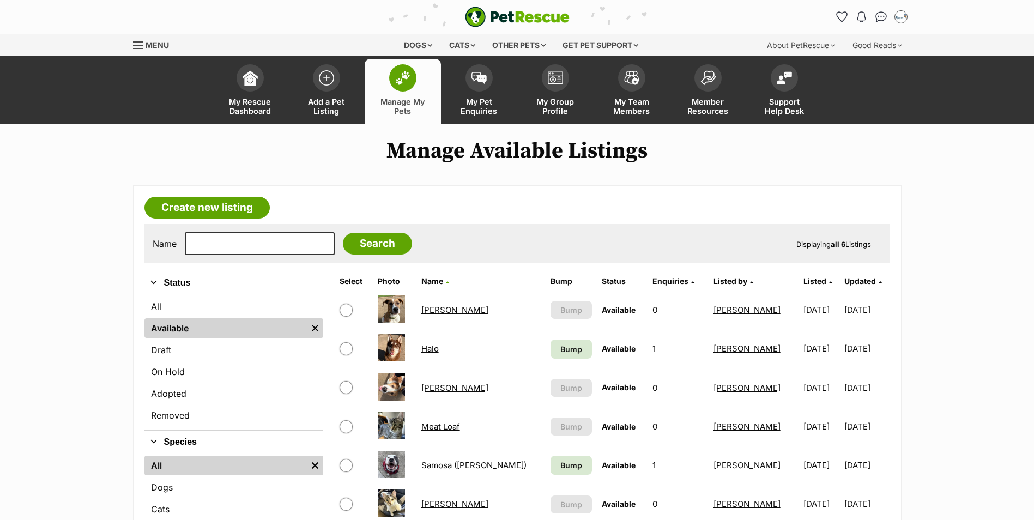 This screenshot has width=1034, height=520. What do you see at coordinates (234, 442) in the screenshot?
I see `button: Species` at bounding box center [234, 442].